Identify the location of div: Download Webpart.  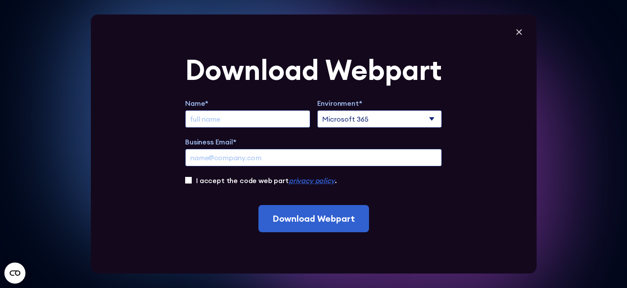
(313, 70).